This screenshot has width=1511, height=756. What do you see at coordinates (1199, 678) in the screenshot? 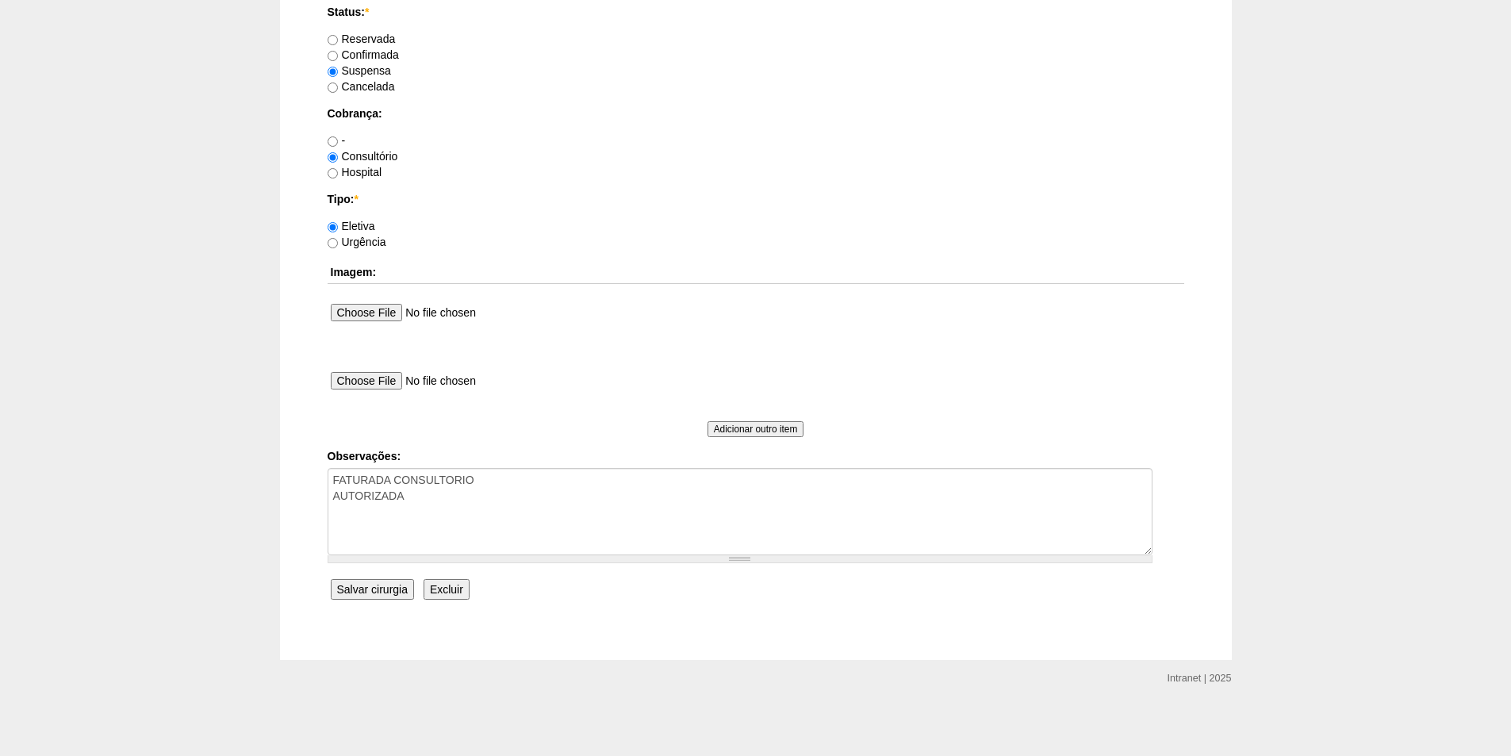
I see `div: Intranet | 2025` at bounding box center [1199, 678].